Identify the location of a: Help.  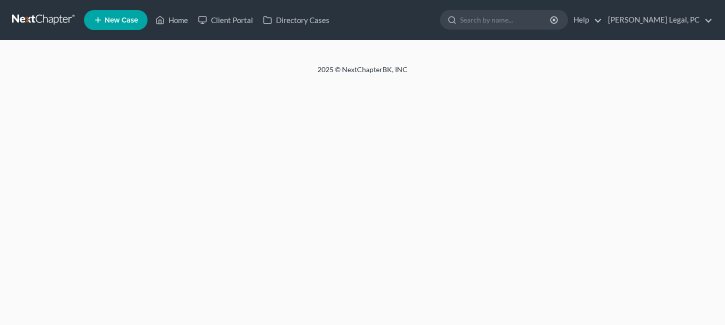
(585, 20).